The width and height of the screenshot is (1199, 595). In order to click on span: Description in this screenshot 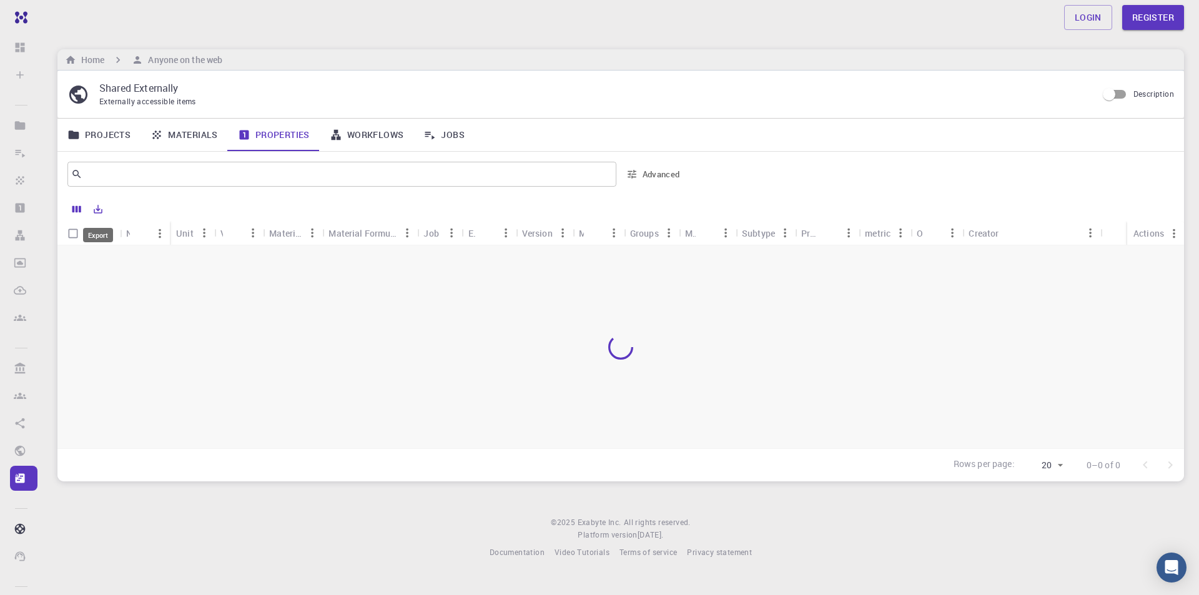, I will do `click(1154, 94)`.